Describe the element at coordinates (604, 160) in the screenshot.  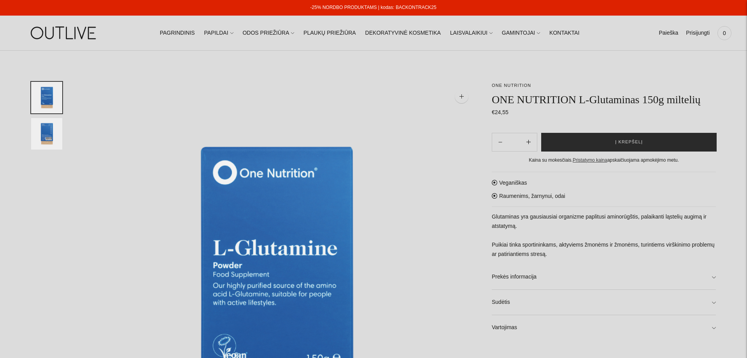
I see `div: Kaina su mokesčiais. apskaičiuojama apmokėjimo metu.` at that location.